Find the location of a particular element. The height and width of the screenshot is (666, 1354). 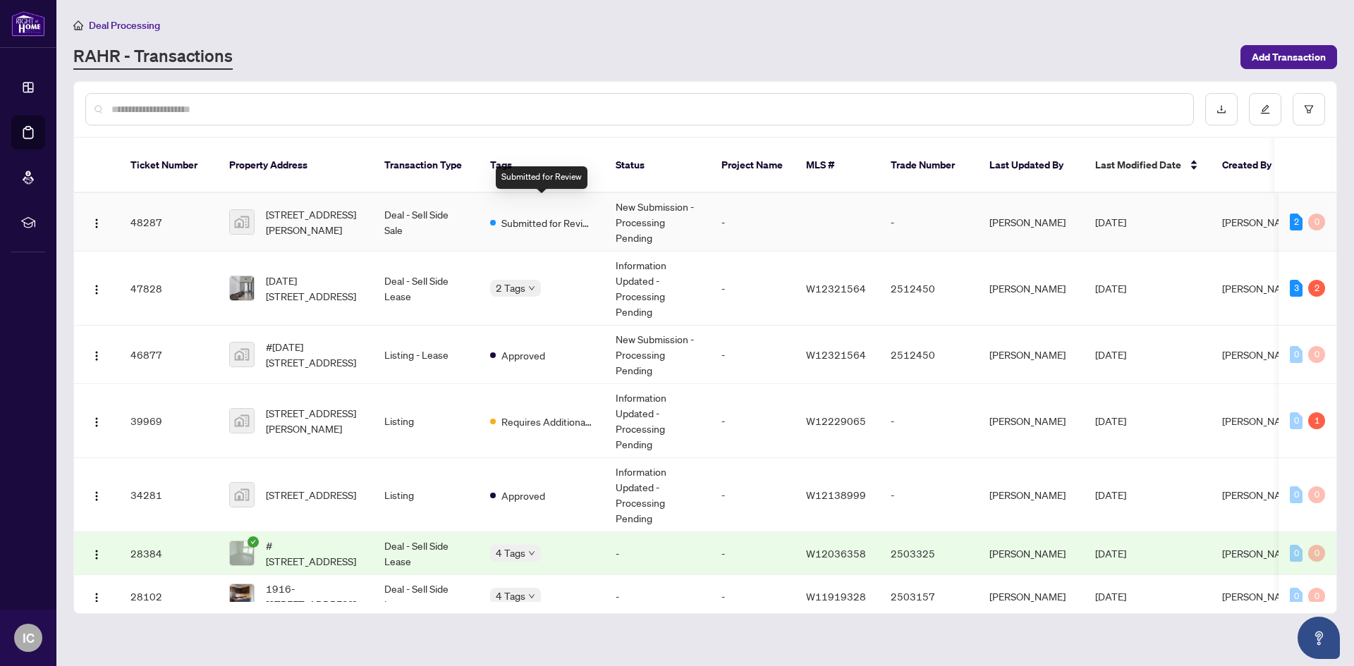

span: Approved is located at coordinates (523, 496).